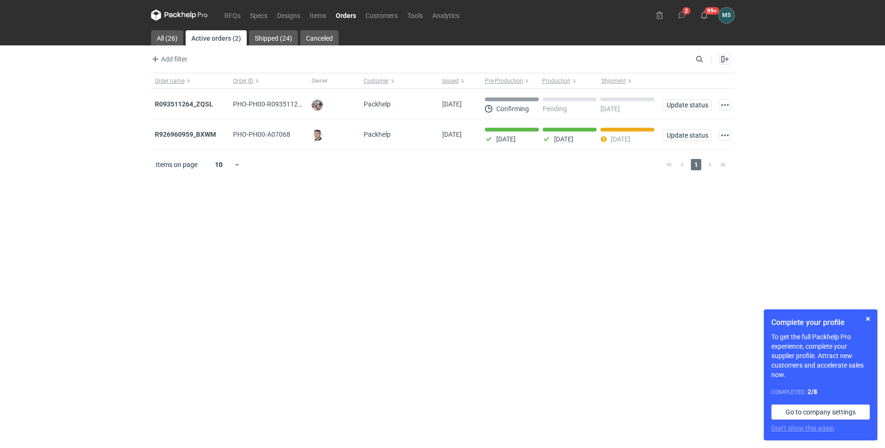  What do you see at coordinates (184, 104) in the screenshot?
I see `a: R093511264_ZQSL` at bounding box center [184, 104].